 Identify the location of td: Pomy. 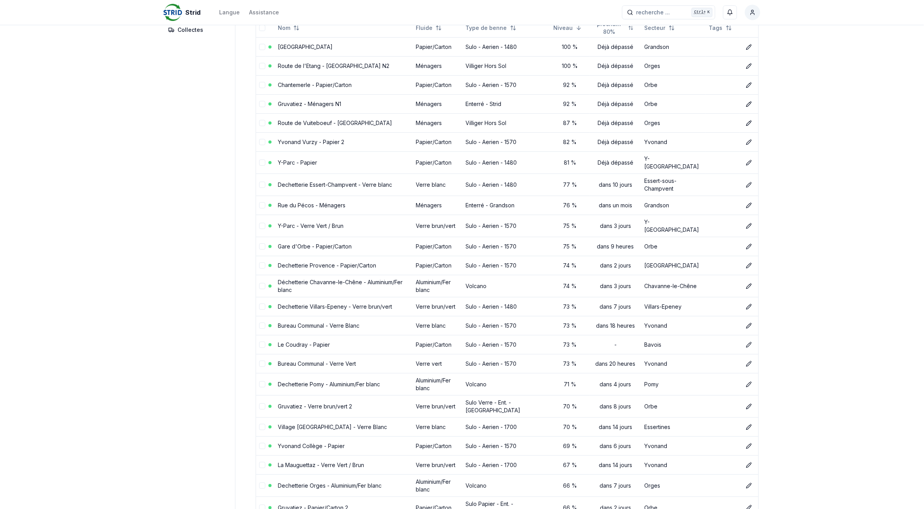
(674, 384).